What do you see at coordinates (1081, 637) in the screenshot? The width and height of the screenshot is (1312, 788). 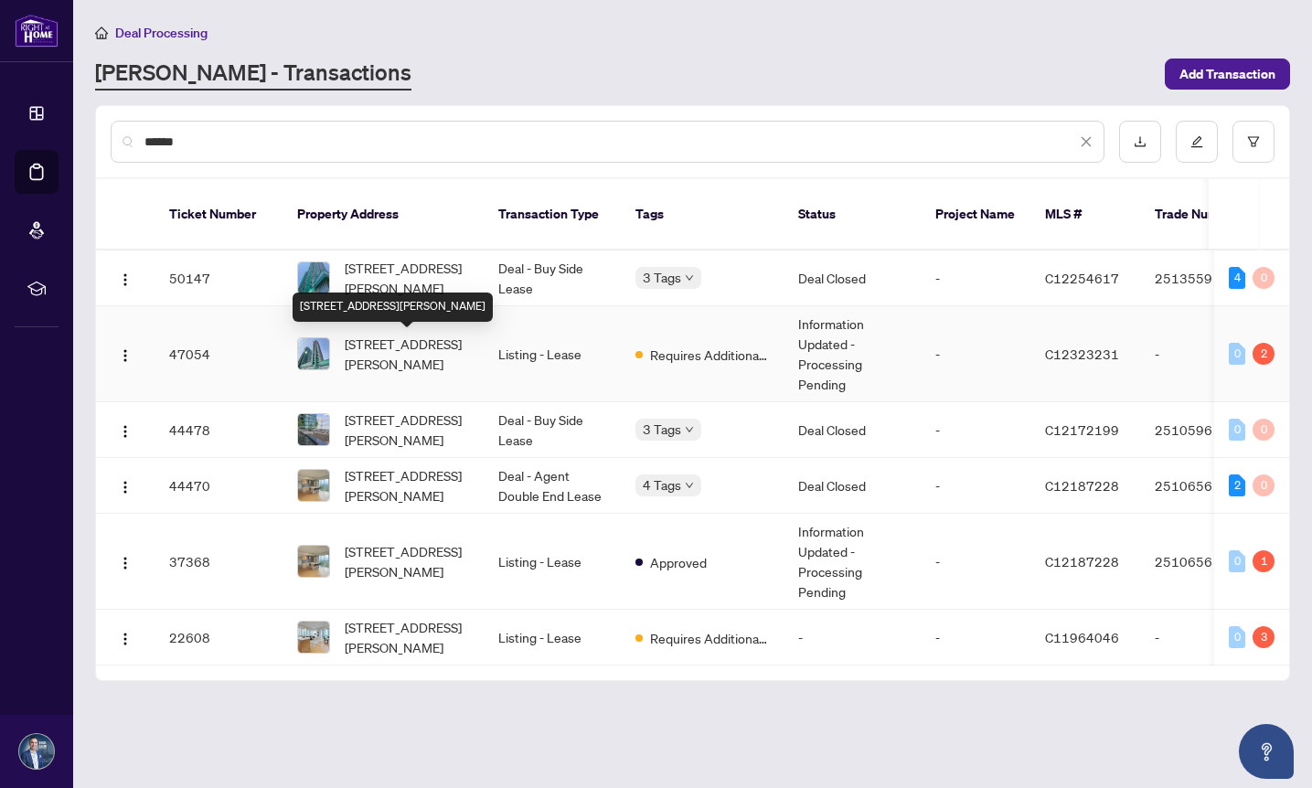 I see `span: C11964046` at bounding box center [1081, 637].